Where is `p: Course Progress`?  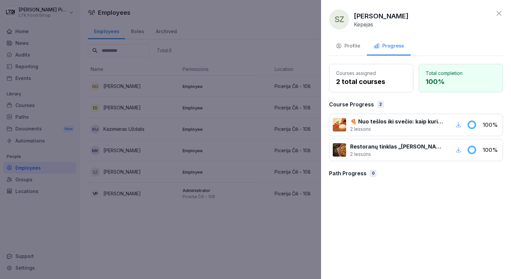 p: Course Progress is located at coordinates (351, 104).